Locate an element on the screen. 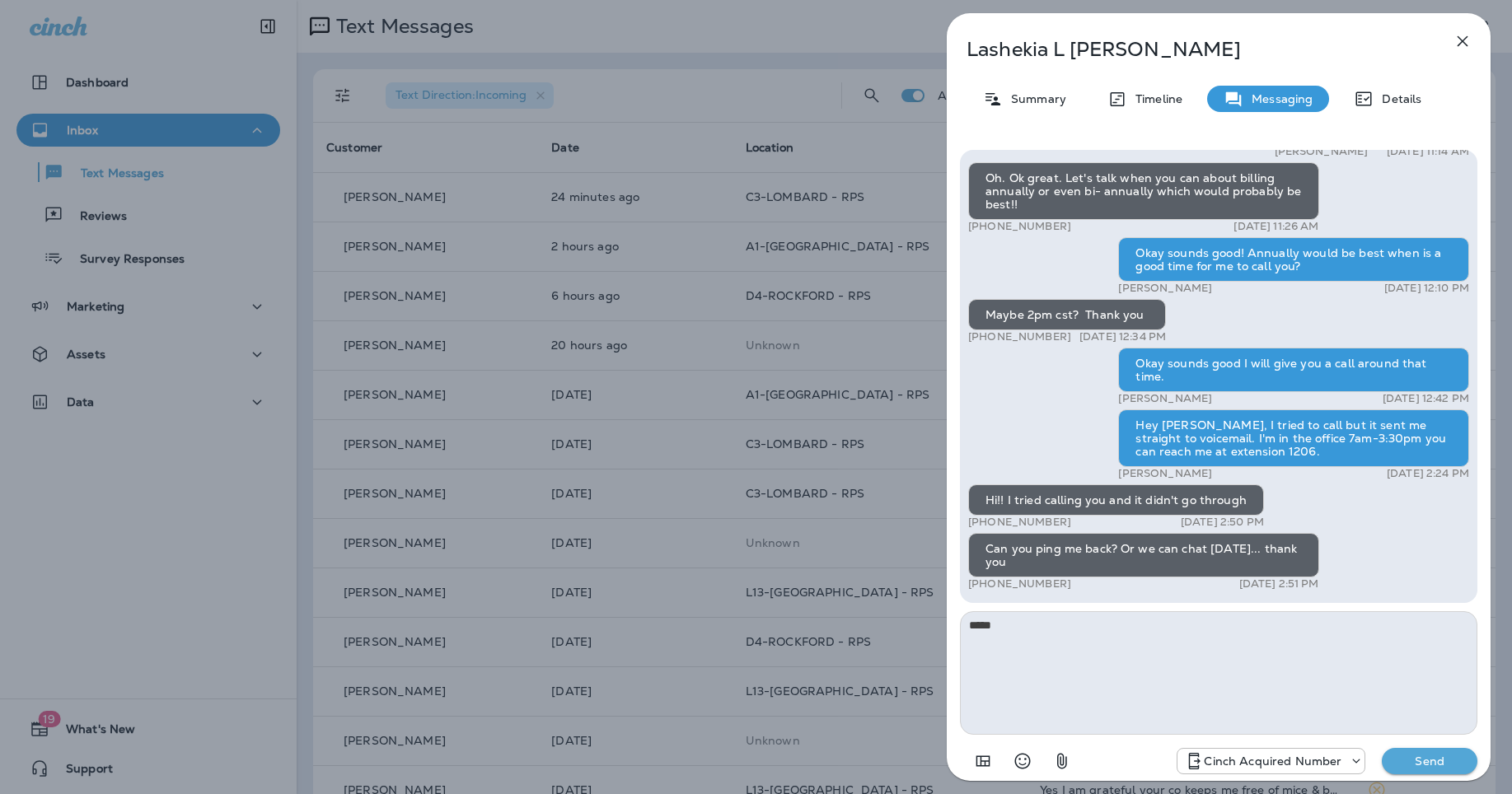  div: Okay sounds good! Annually would be best when is a good time for me to call you? is located at coordinates (1293, 260).